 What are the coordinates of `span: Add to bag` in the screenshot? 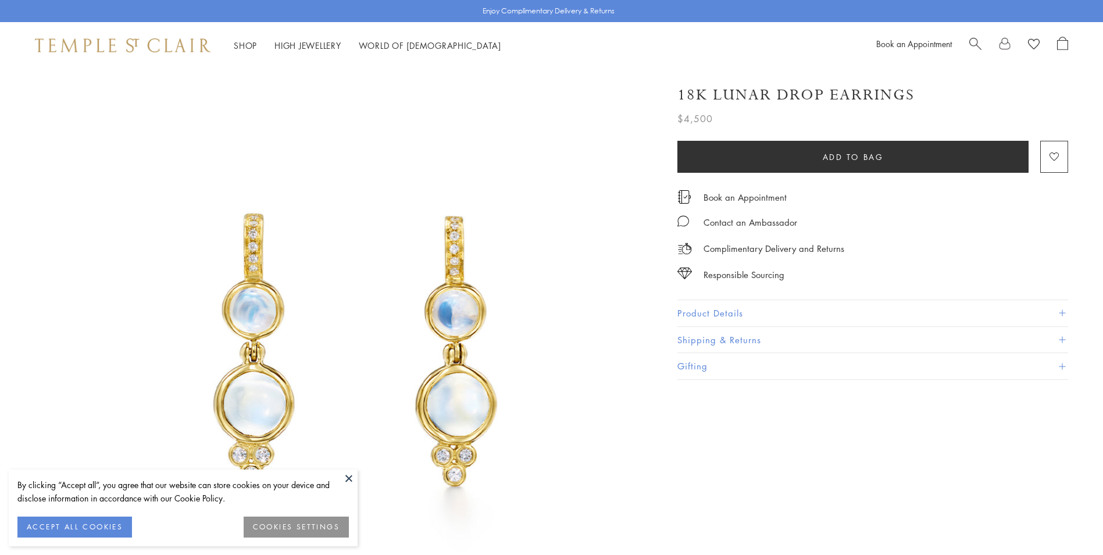 It's located at (853, 157).